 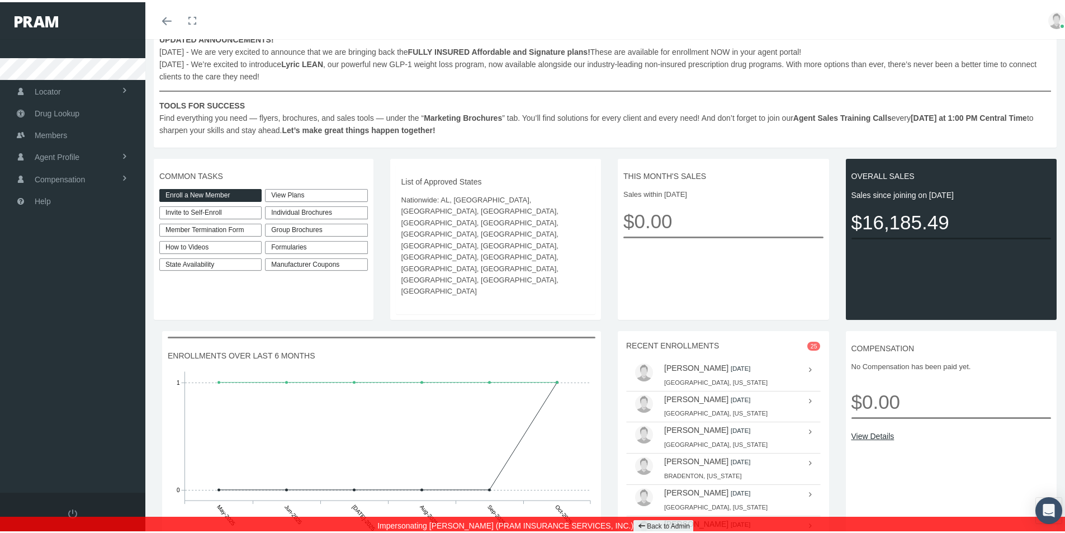 What do you see at coordinates (673, 343) in the screenshot?
I see `span: RECENT ENROLLMENTS` at bounding box center [673, 343].